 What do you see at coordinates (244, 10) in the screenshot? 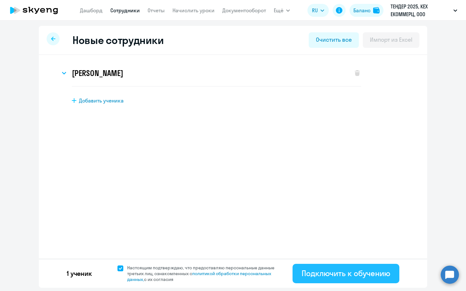
I see `a: Документооборот` at bounding box center [244, 10].